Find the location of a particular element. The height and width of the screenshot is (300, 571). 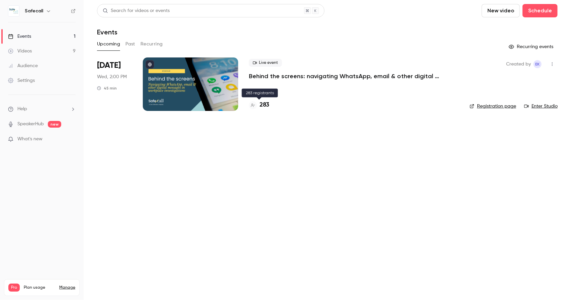

span: Emma` Koster is located at coordinates (537, 64).